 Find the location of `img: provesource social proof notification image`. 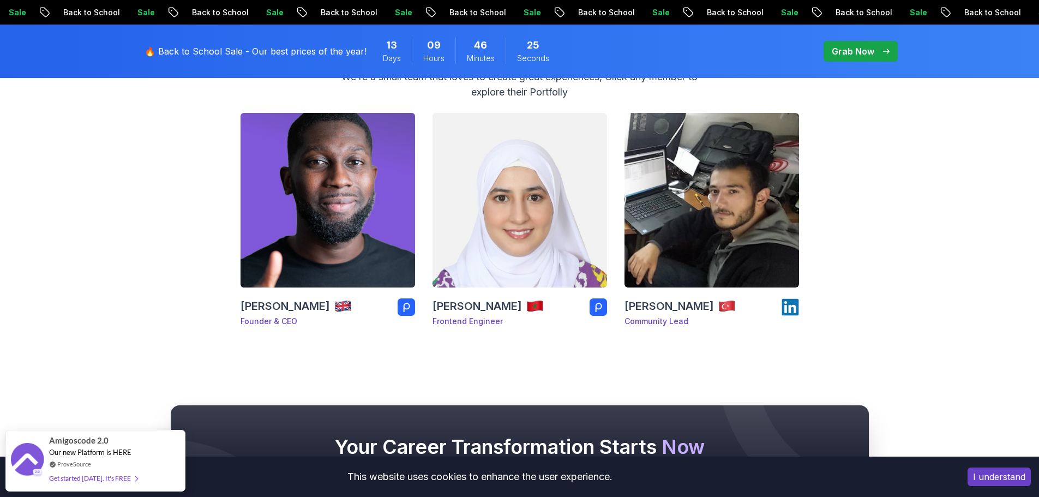

img: provesource social proof notification image is located at coordinates (27, 460).